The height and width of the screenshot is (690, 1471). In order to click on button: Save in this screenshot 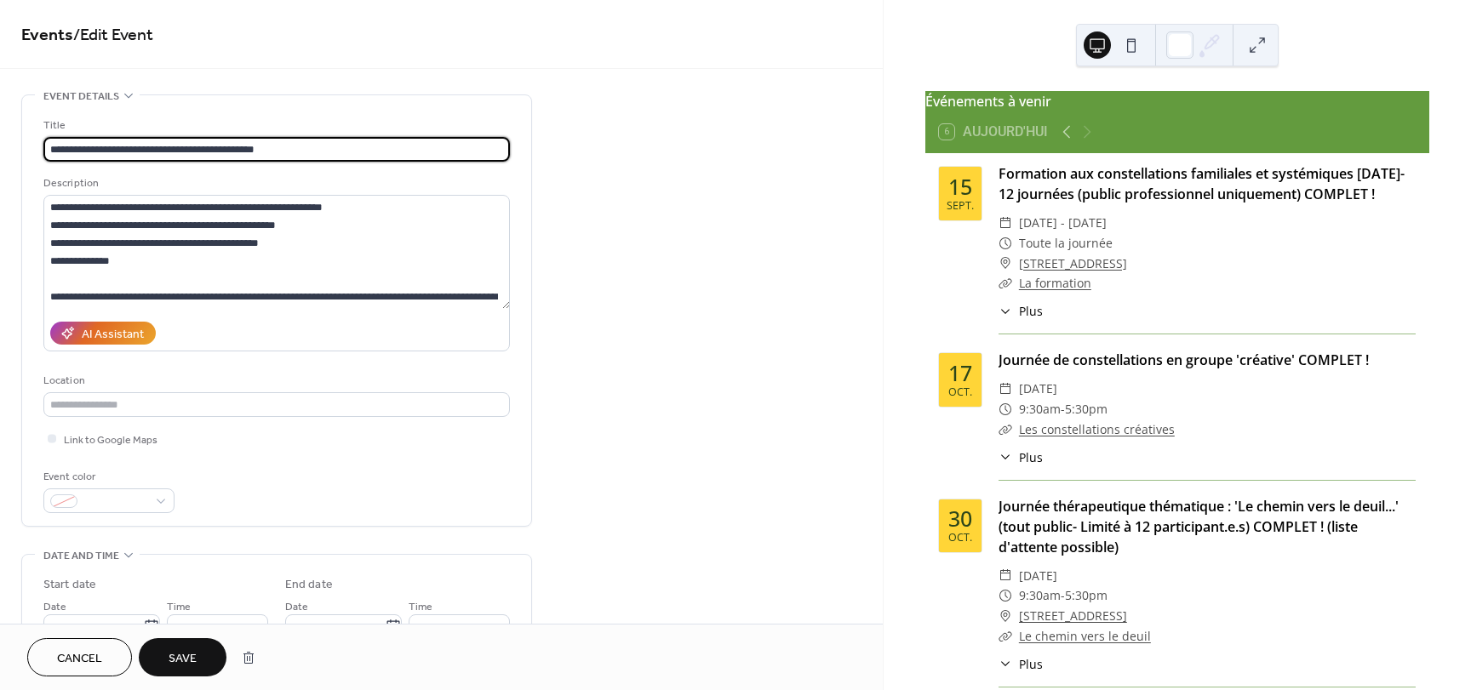, I will do `click(182, 657)`.